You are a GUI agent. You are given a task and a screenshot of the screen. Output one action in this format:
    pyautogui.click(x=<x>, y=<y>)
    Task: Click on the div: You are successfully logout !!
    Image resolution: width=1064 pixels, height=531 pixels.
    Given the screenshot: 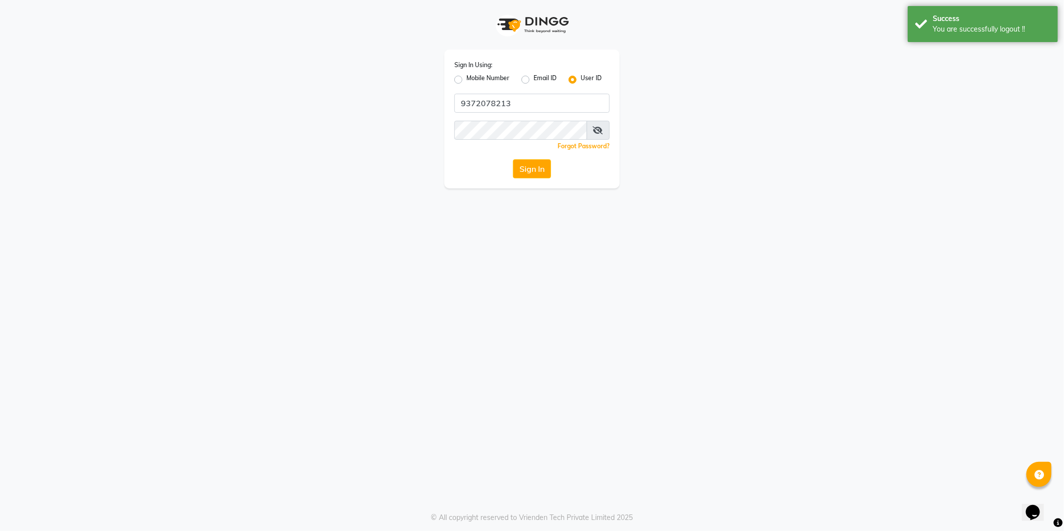 What is the action you would take?
    pyautogui.click(x=992, y=29)
    